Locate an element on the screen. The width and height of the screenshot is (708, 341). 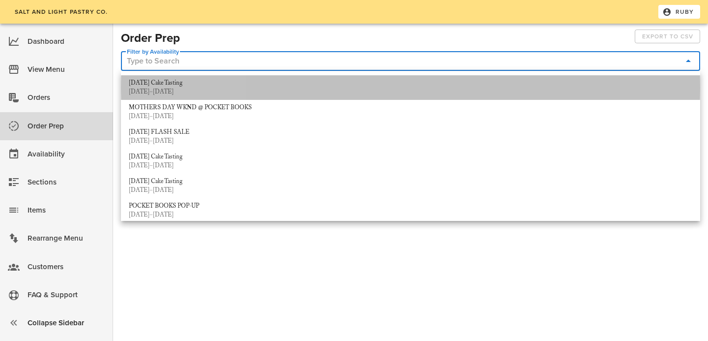
div: MOTHERS DAY WKND @ POCKET BOOKS is located at coordinates (410, 108).